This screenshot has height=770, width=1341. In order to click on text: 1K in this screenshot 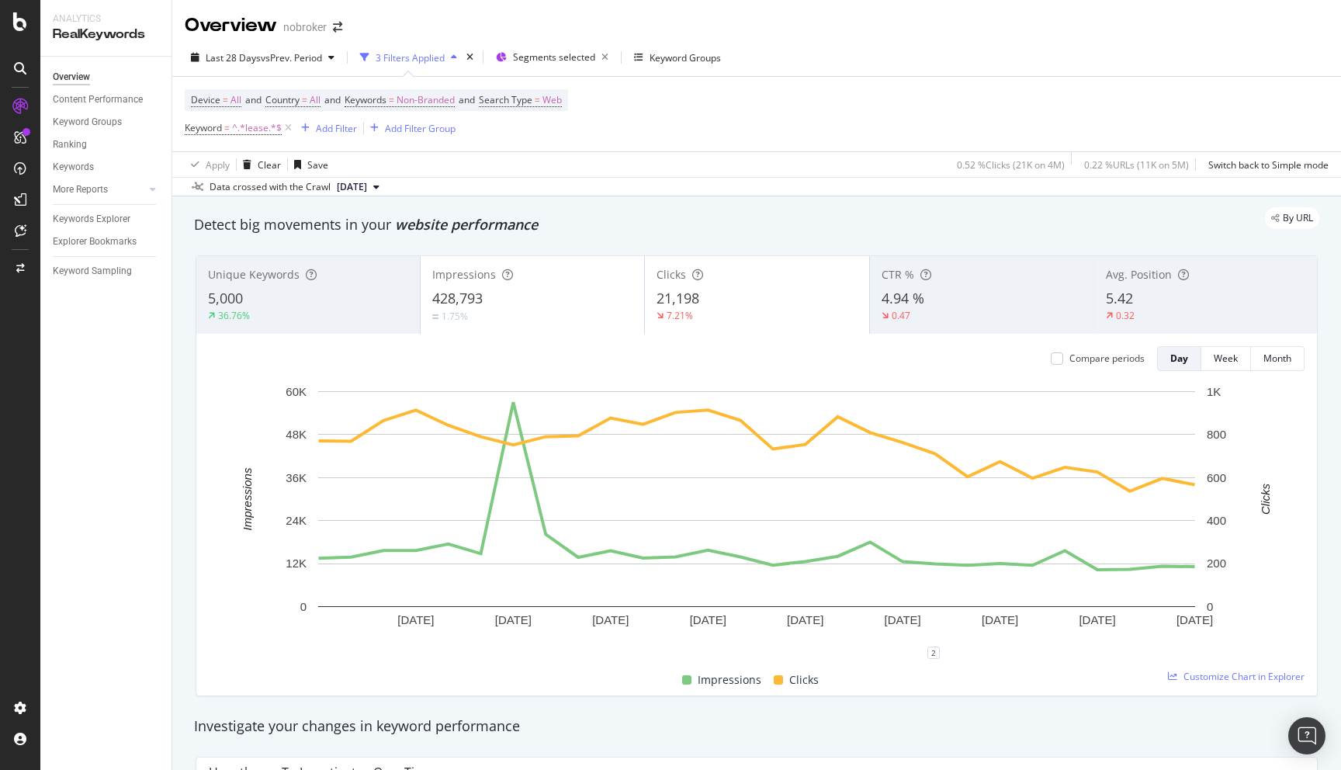, I will do `click(1214, 391)`.